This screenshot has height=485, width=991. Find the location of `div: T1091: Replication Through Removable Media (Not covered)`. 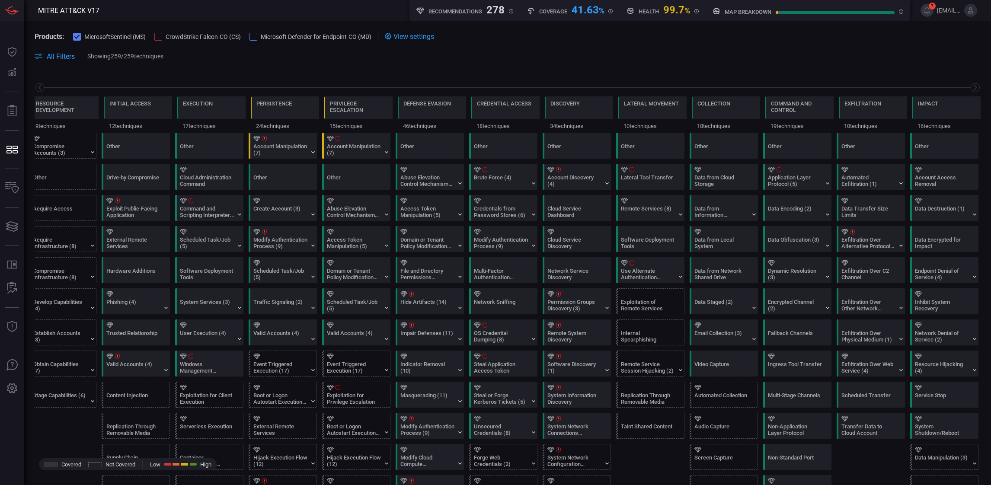

div: T1091: Replication Through Removable Media (Not covered) is located at coordinates (136, 426).